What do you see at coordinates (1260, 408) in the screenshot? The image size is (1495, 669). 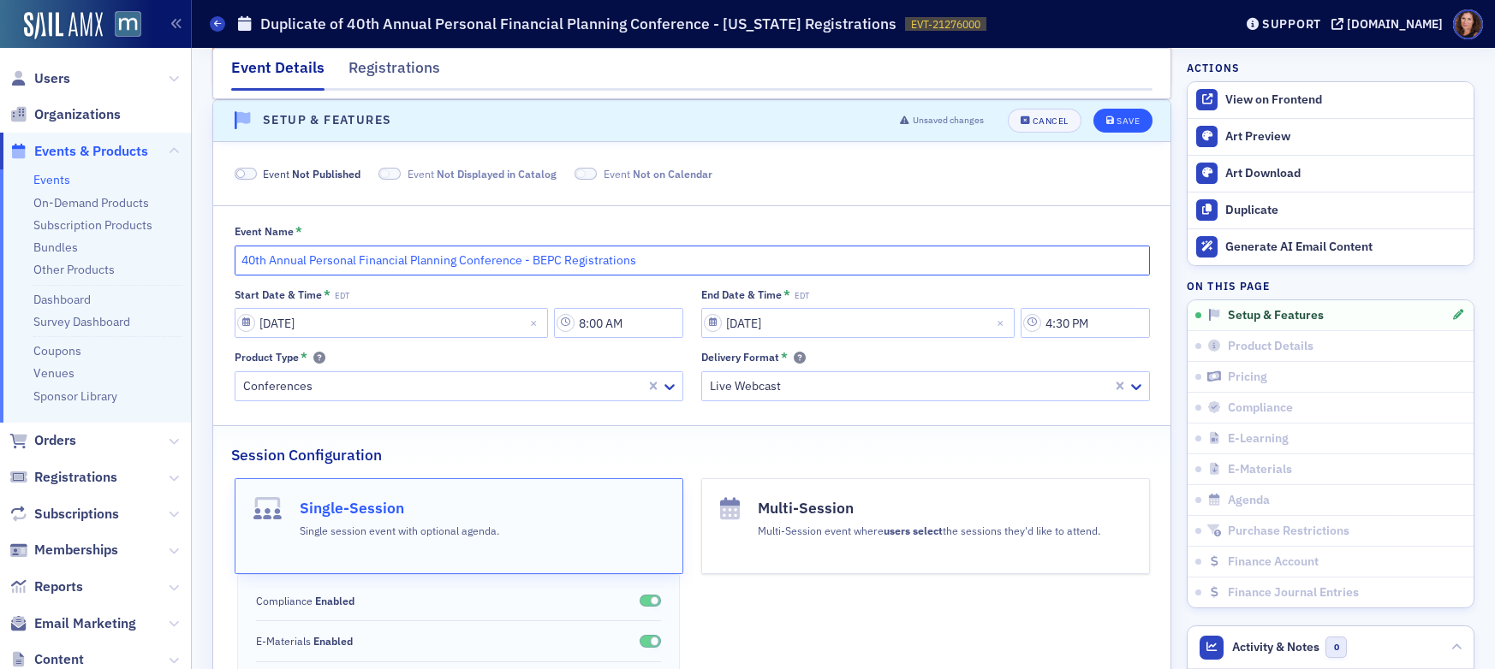 I see `span: Compliance` at bounding box center [1260, 408].